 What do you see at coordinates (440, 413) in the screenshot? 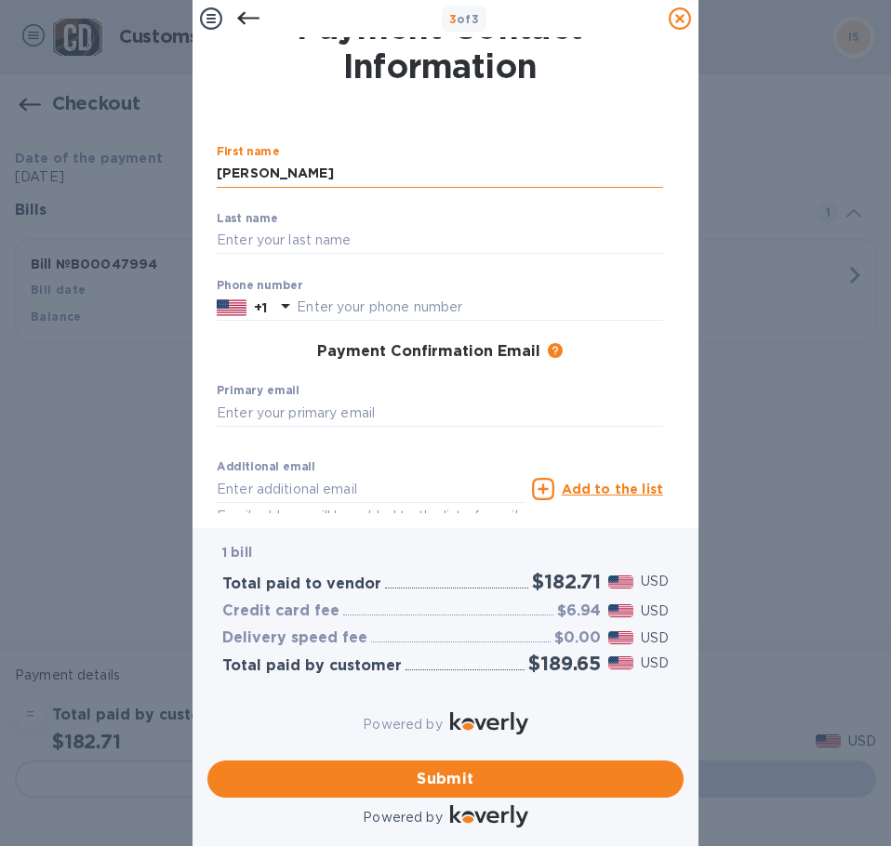
I see `input: Enter your primary email` at bounding box center [440, 413].